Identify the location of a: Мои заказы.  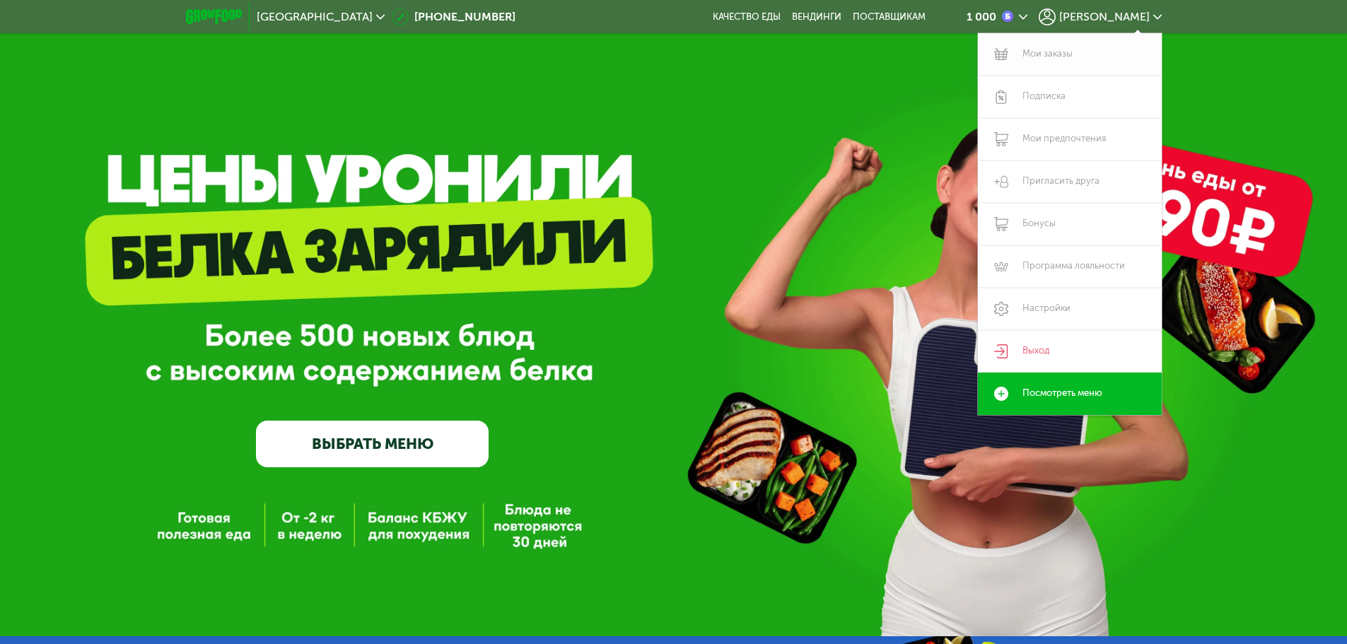
(1070, 54).